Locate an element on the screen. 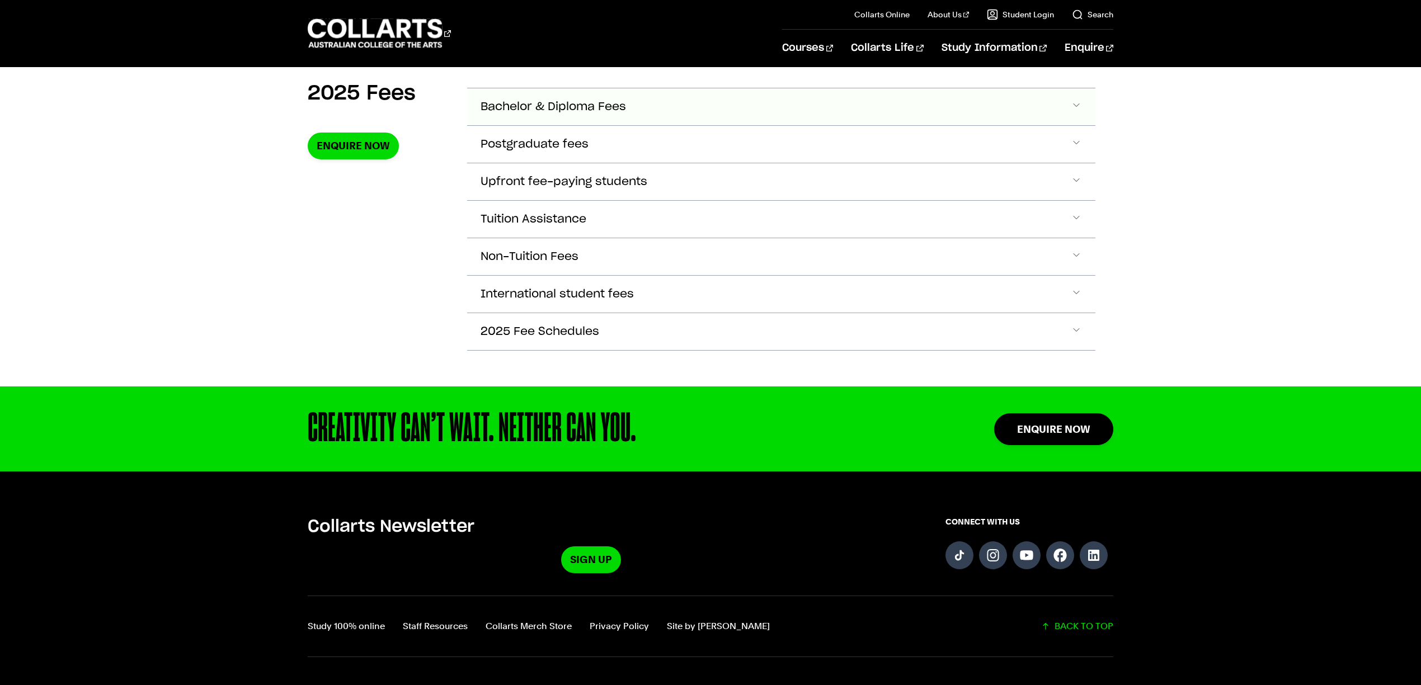 This screenshot has height=685, width=1421. a: Privacy Policy is located at coordinates (619, 626).